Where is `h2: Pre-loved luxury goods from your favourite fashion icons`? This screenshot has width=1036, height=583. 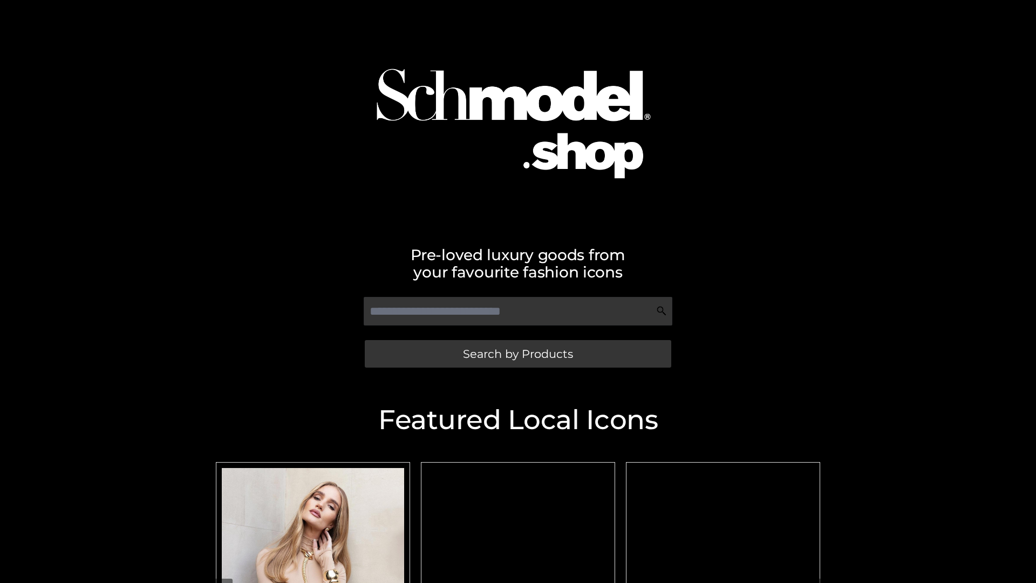 h2: Pre-loved luxury goods from your favourite fashion icons is located at coordinates (518, 263).